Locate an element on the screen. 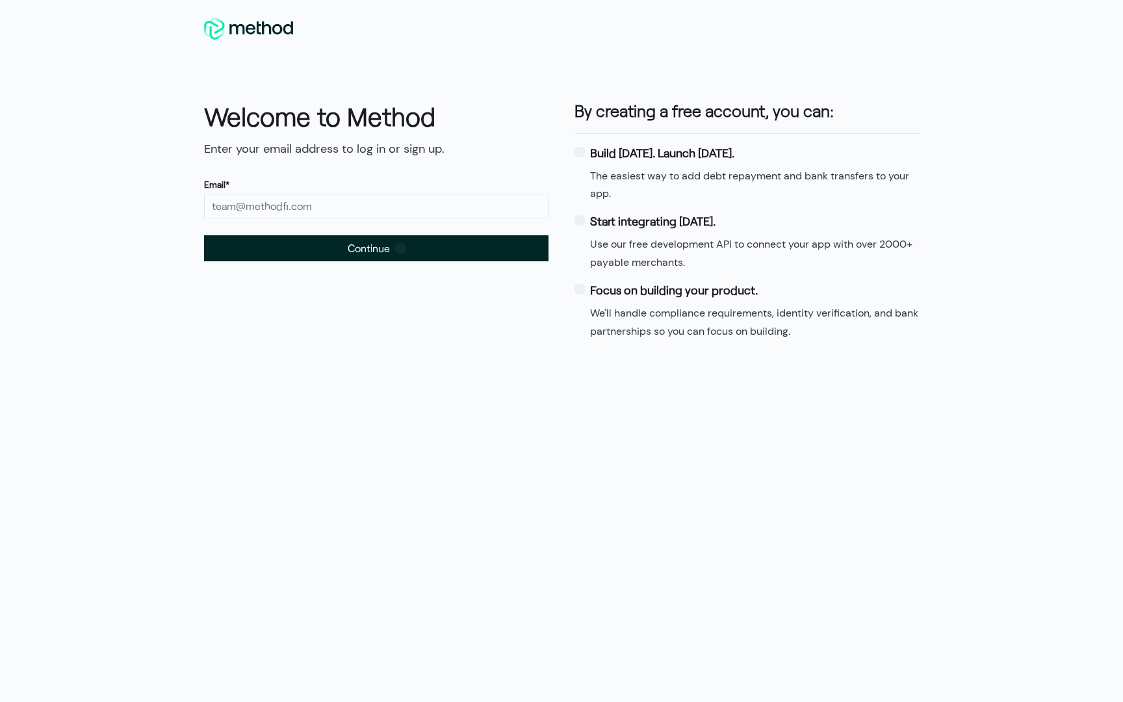 The width and height of the screenshot is (1123, 702). span: Continue is located at coordinates (368, 248).